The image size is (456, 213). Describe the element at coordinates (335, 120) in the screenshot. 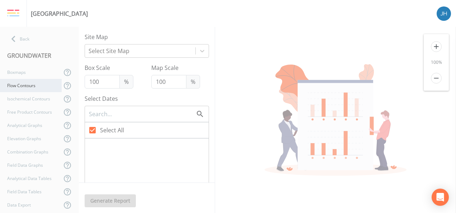

I see `img: undraw_report_building_chart-e1PV7-8T.svg` at that location.